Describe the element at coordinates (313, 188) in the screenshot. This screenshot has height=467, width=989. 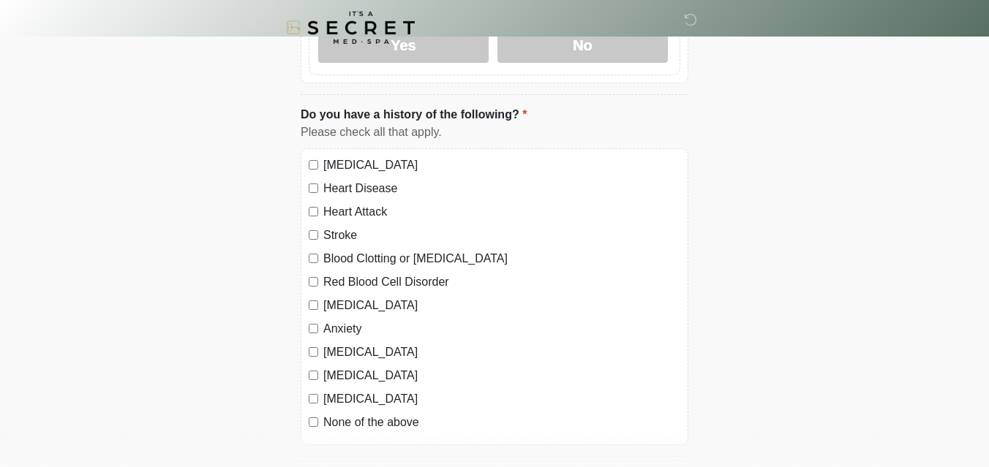
I see `input: Heart Disease` at that location.